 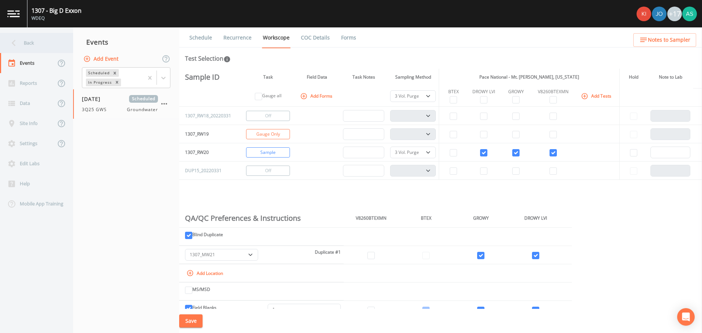 What do you see at coordinates (126, 42) in the screenshot?
I see `div: Events` at bounding box center [126, 42].